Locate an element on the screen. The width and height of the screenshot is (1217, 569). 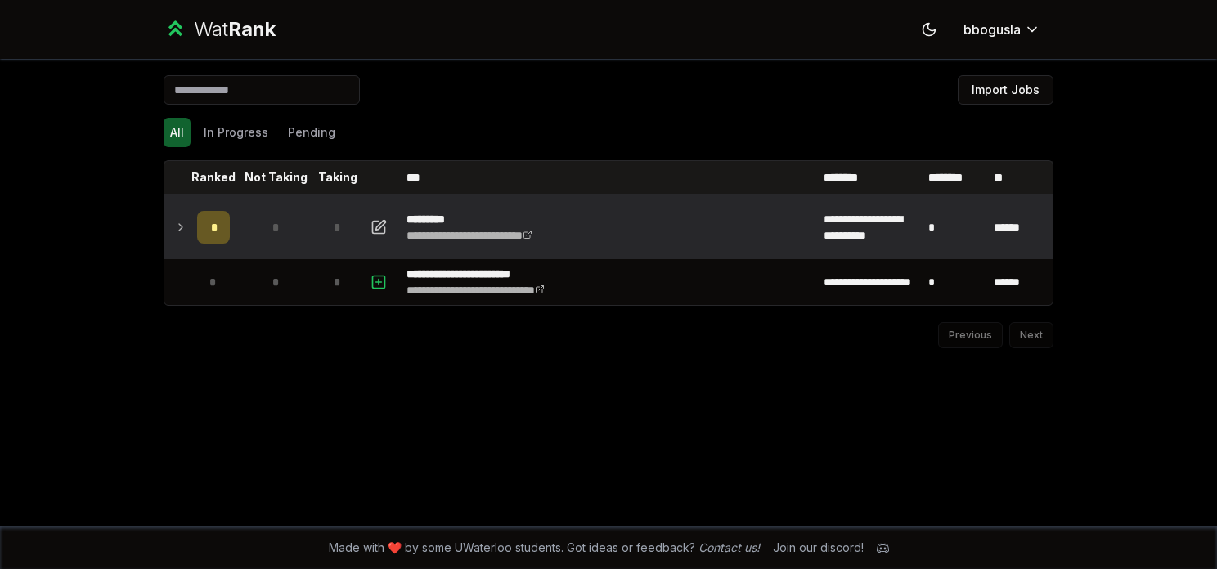
p: Ranked is located at coordinates (213, 178).